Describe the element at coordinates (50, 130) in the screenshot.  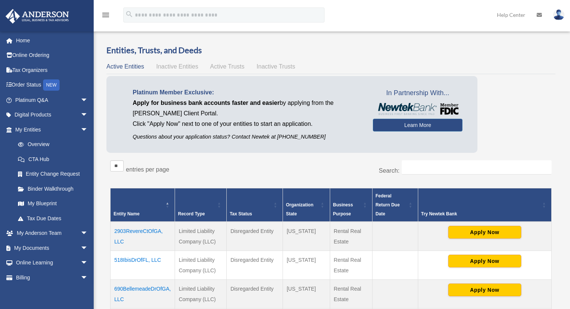
I see `a: My Entitiesarrow_drop_down` at that location.